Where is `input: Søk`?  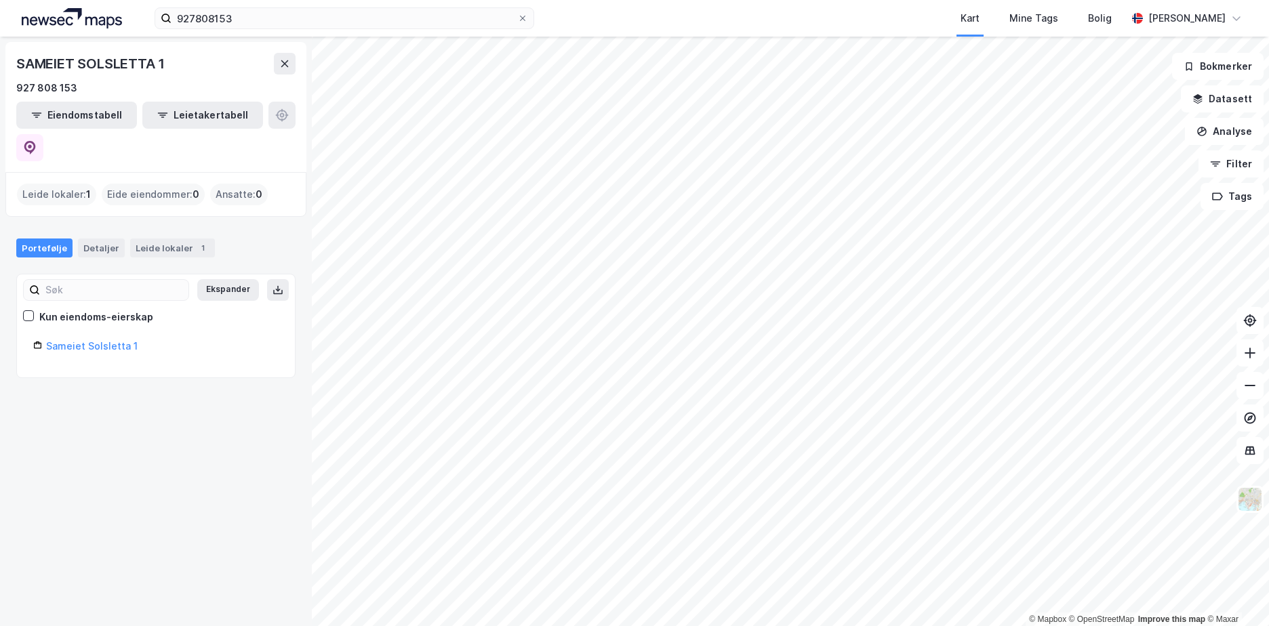
input: Søk is located at coordinates (114, 290).